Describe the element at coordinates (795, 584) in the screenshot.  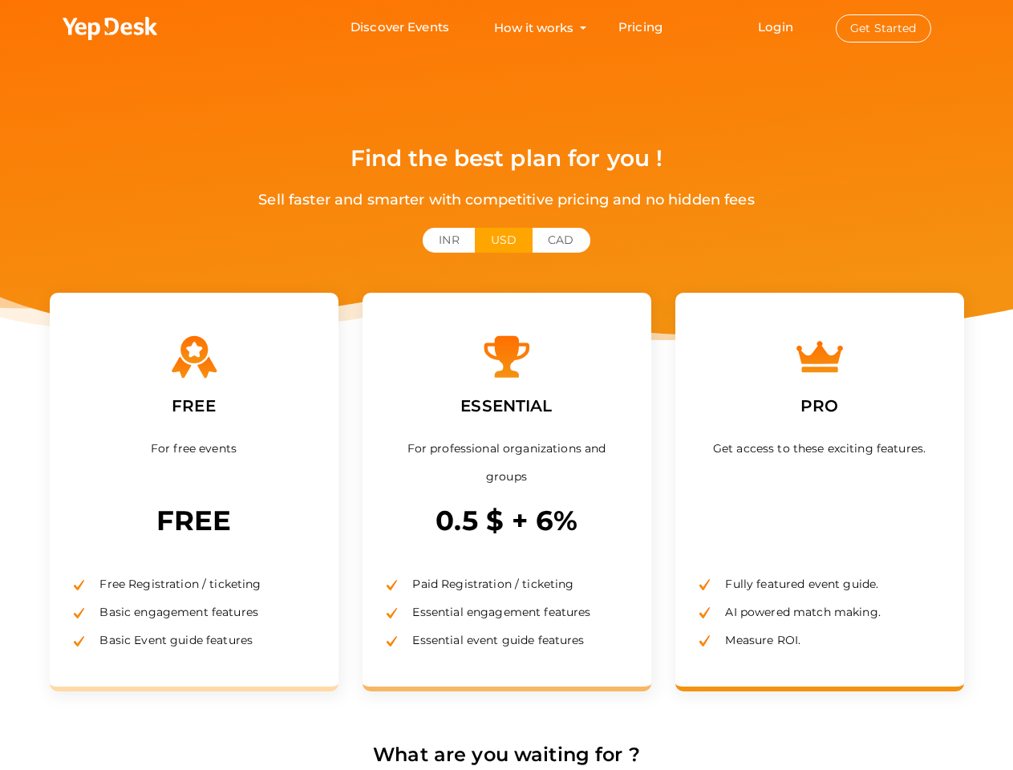
I see `span: Fully featured event guide.` at that location.